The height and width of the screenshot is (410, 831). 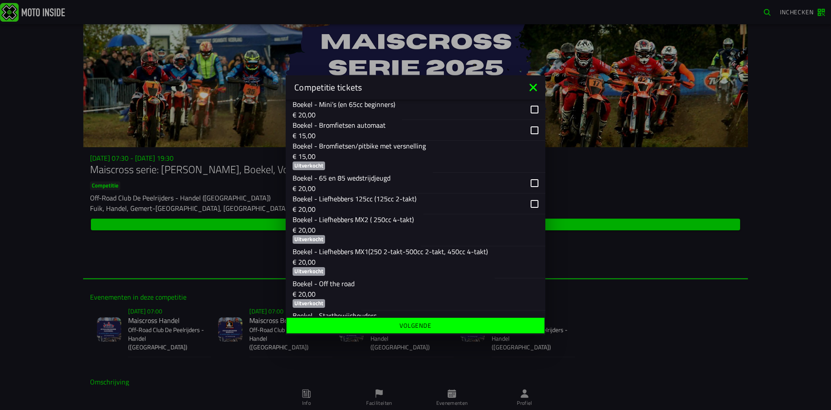 I want to click on p: Boekel - Startbewijshouders, so click(x=335, y=316).